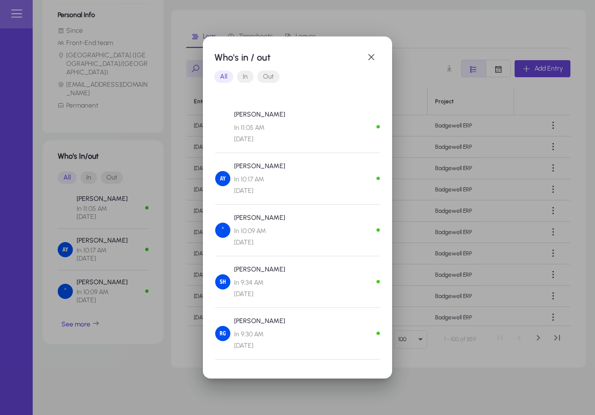 The image size is (595, 415). I want to click on img: Ramez Garas, so click(223, 333).